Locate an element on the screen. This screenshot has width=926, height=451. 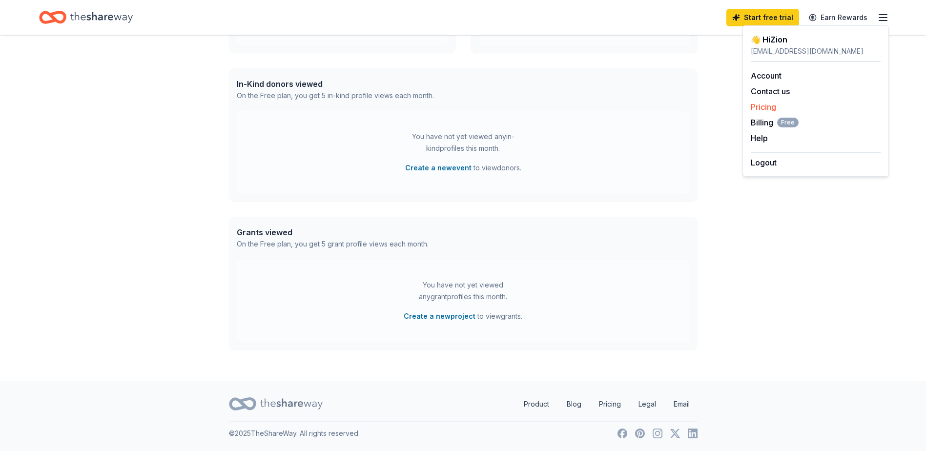
p: © 2025 TheShareWay. All rights reserved. is located at coordinates (294, 433).